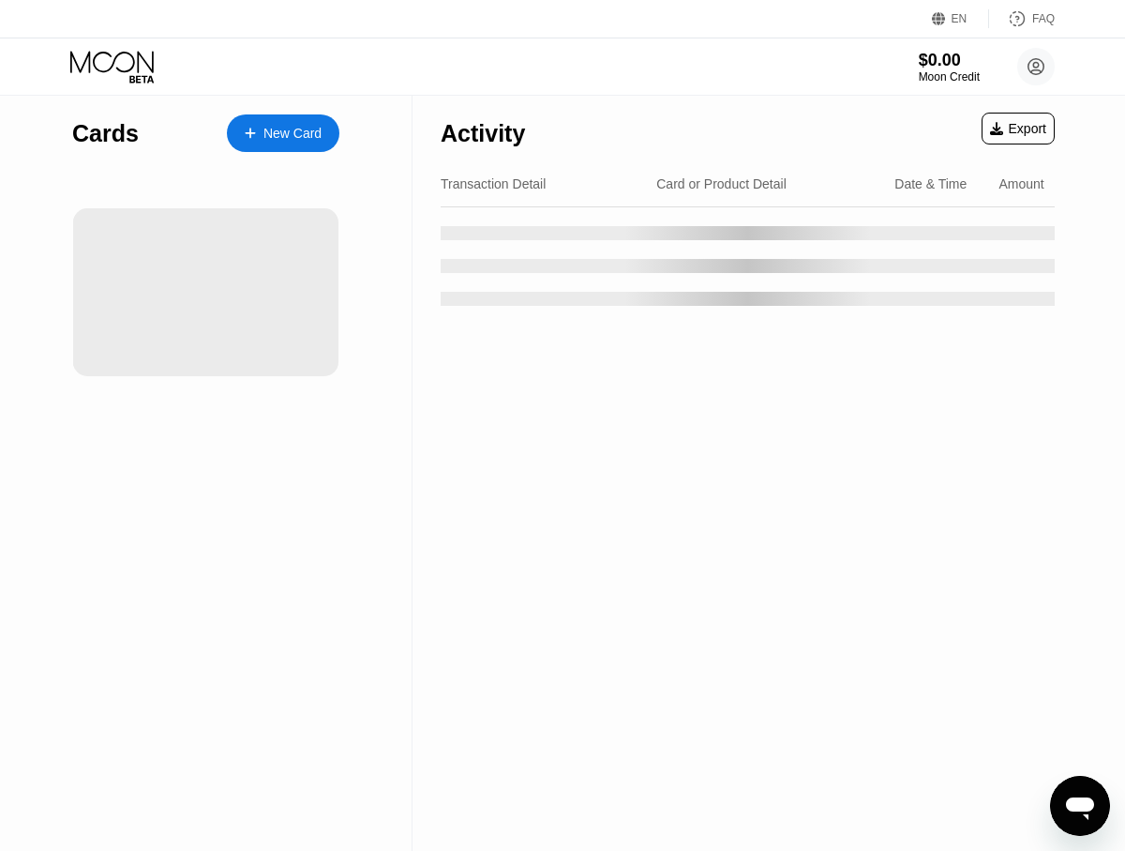 The image size is (1125, 851). I want to click on div: $0.00Moon Credit, so click(949, 67).